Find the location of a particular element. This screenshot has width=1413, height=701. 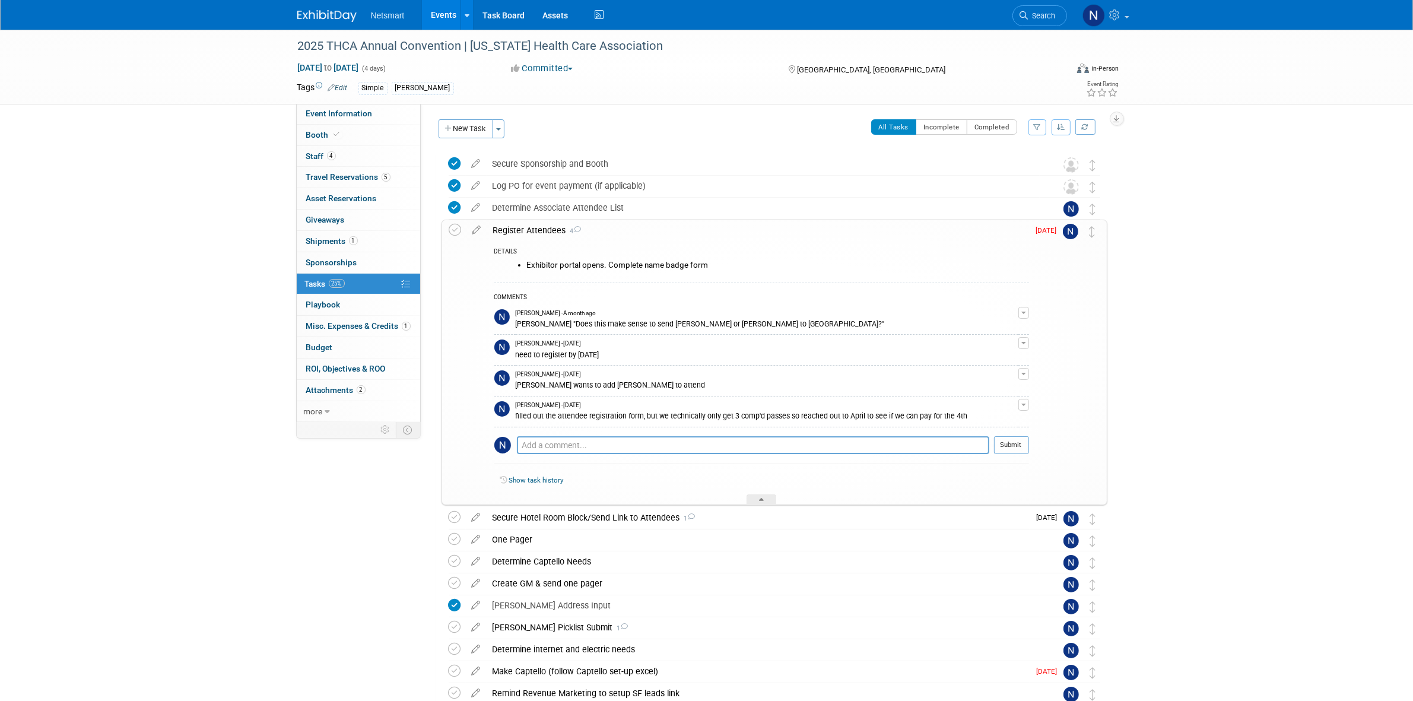

span: Budget is located at coordinates (319, 347).